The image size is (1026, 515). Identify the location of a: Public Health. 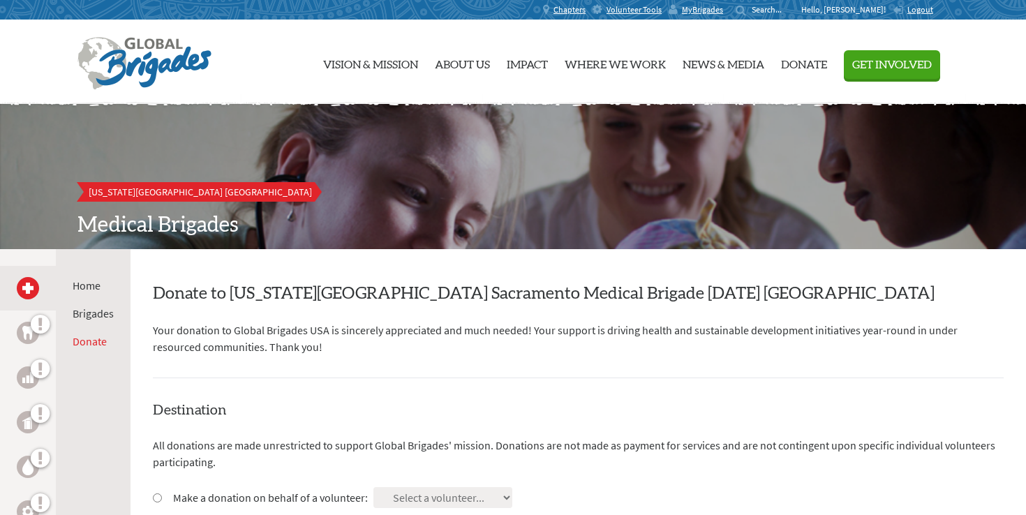
(28, 422).